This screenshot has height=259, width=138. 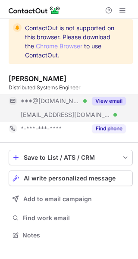 What do you see at coordinates (17, 28) in the screenshot?
I see `img: warning` at bounding box center [17, 28].